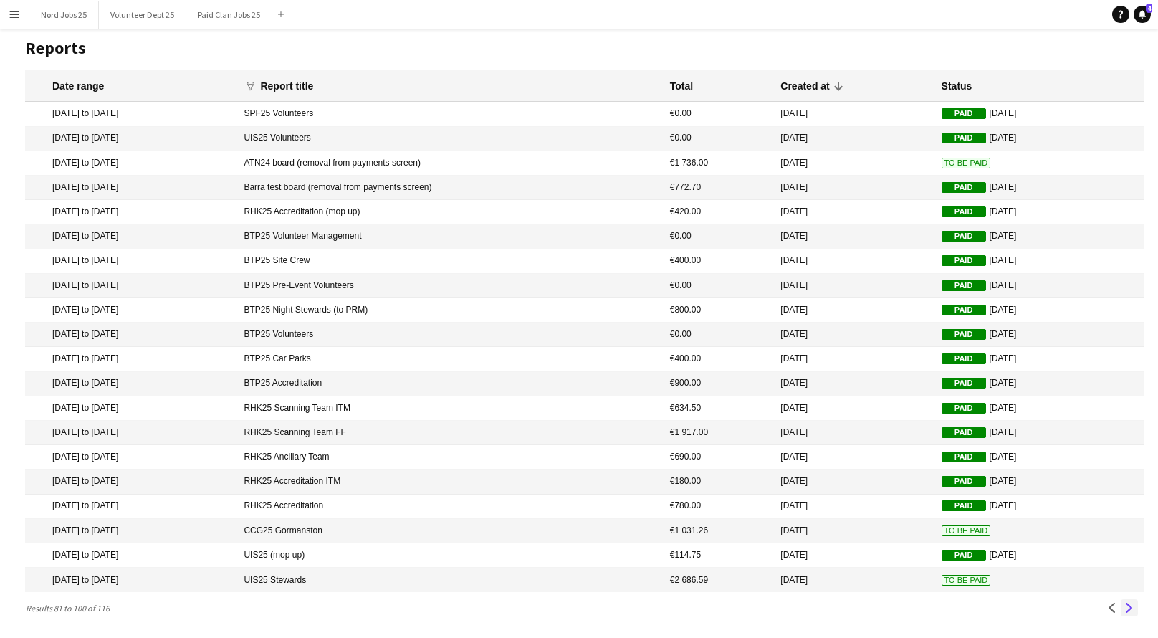 This screenshot has height=638, width=1158. Describe the element at coordinates (449, 531) in the screenshot. I see `mat-cell: CCG25 Gormanston` at that location.